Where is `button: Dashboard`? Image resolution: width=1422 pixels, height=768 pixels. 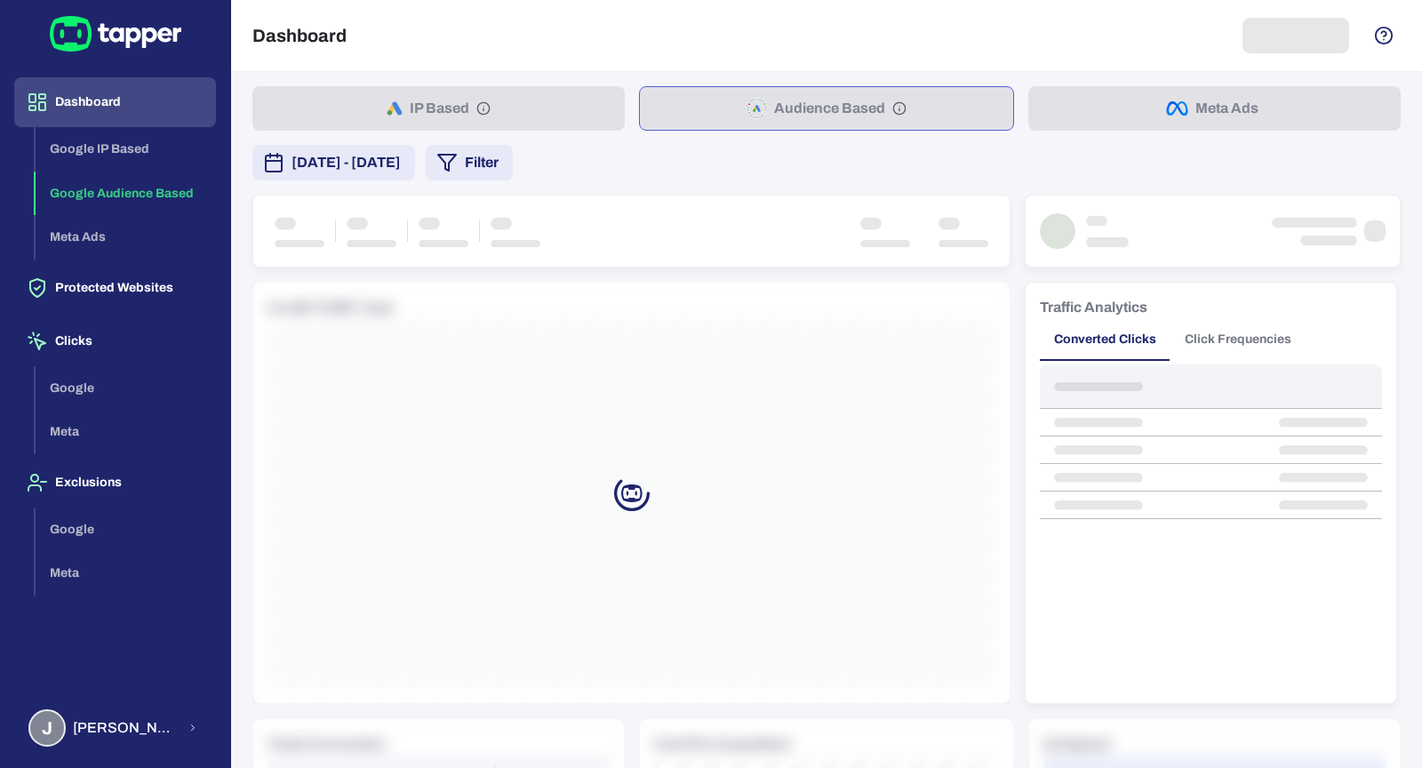
button: Dashboard is located at coordinates (115, 102).